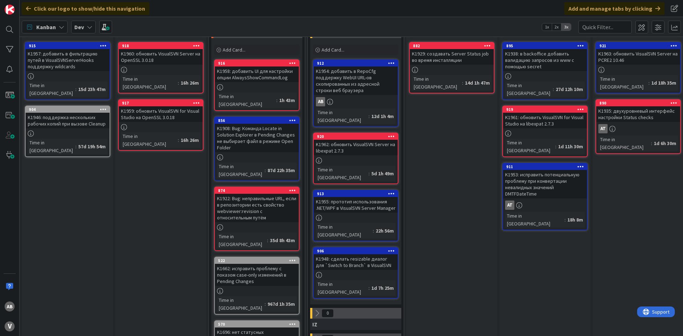 Image resolution: width=683 pixels, height=336 pixels. I want to click on div: 918K1960: обновить VisualSVN Server на OpenSSL 3.0.18, so click(161, 54).